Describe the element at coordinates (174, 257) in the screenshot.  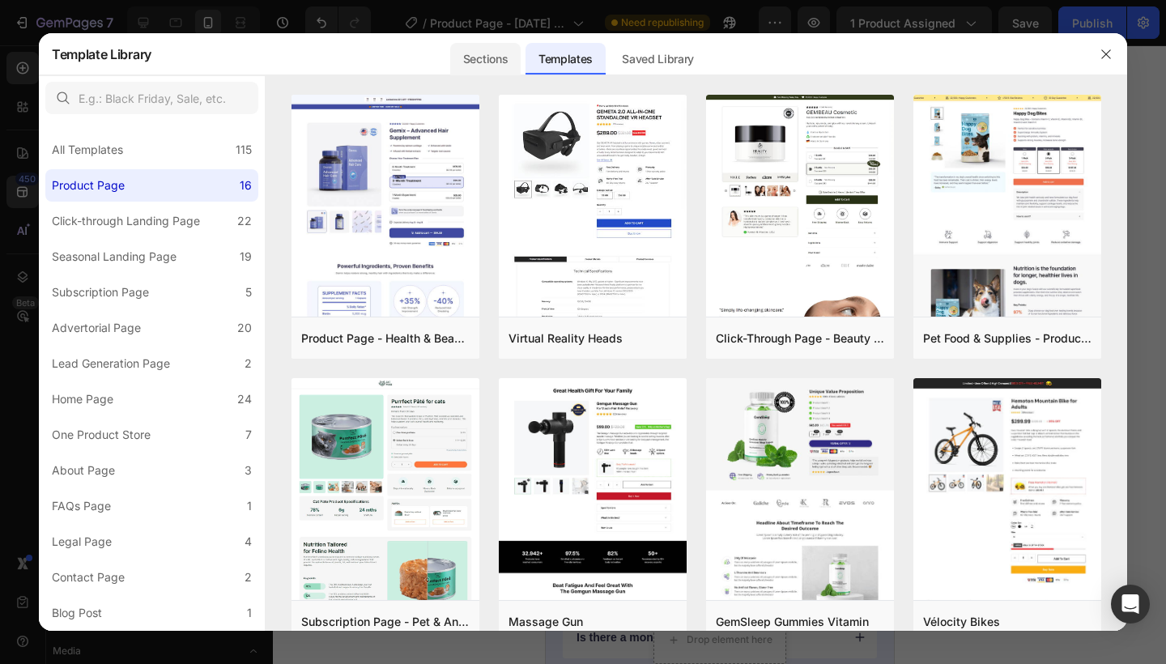
I see `p: Got questions? We’ve got answer...` at that location.